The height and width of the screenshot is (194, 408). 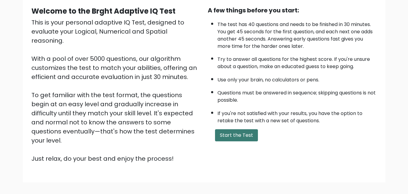 What do you see at coordinates (297, 61) in the screenshot?
I see `li: Try to answer all questions for the highest score. If you're unsure about a question, make an edu...` at bounding box center [297, 61].